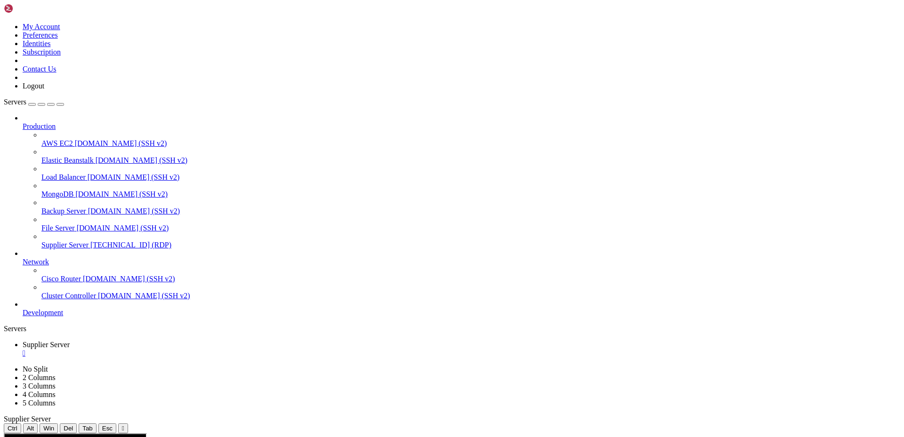 Image resolution: width=904 pixels, height=437 pixels. I want to click on button: Tab, so click(88, 428).